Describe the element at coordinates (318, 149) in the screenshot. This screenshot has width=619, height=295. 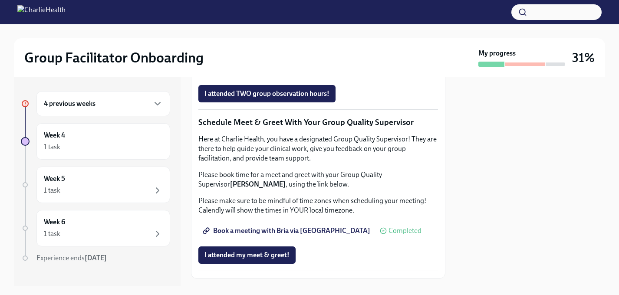
I see `p: Here at Charlie Health, you have a designated Group Quality Supervisor! They are there to help gu...` at that location.